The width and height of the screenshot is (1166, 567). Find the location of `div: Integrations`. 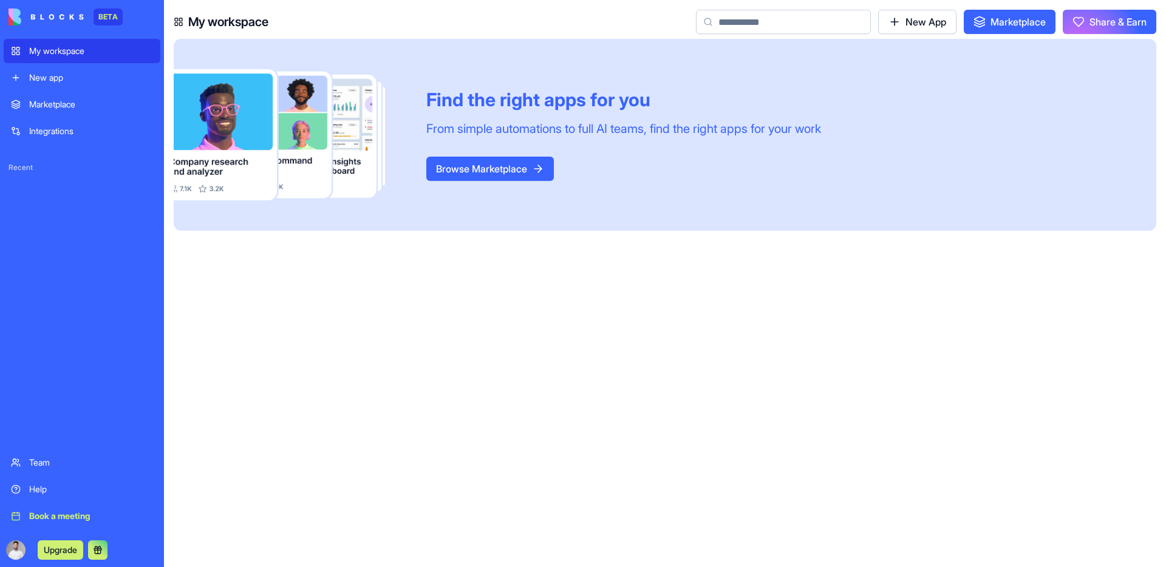

div: Integrations is located at coordinates (91, 131).